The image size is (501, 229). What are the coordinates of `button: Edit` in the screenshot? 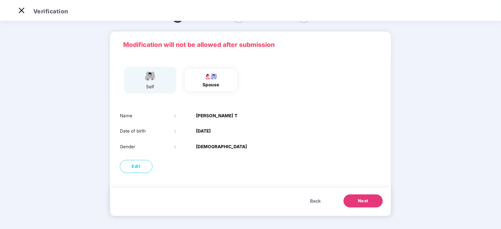 It's located at (136, 167).